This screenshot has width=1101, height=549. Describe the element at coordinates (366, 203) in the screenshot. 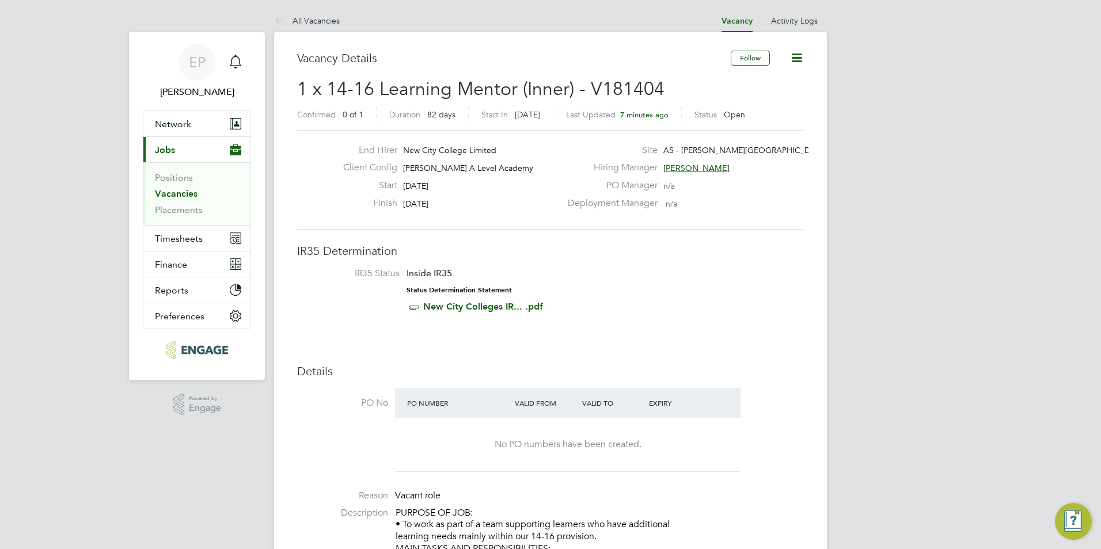

I see `label: Finish` at that location.